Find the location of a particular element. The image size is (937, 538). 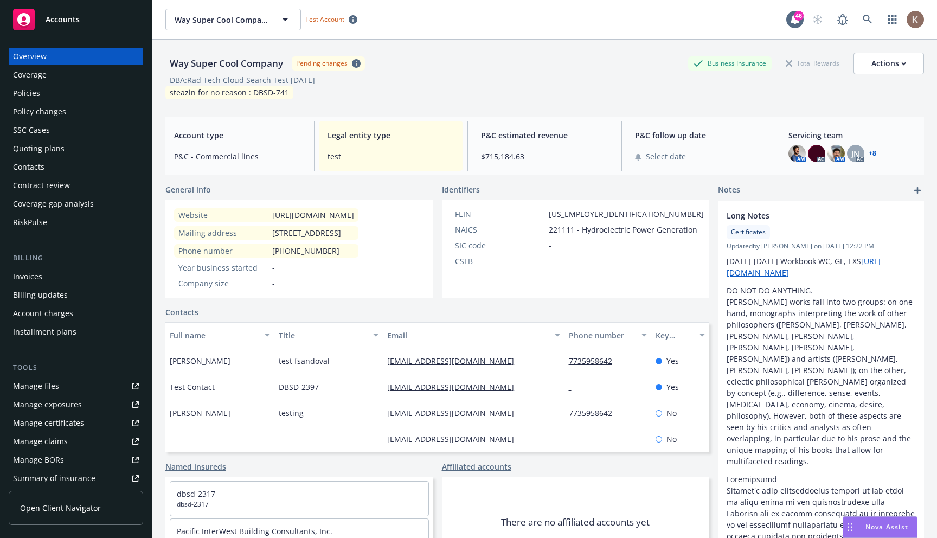

span: Open Client Navigator is located at coordinates (60, 508).